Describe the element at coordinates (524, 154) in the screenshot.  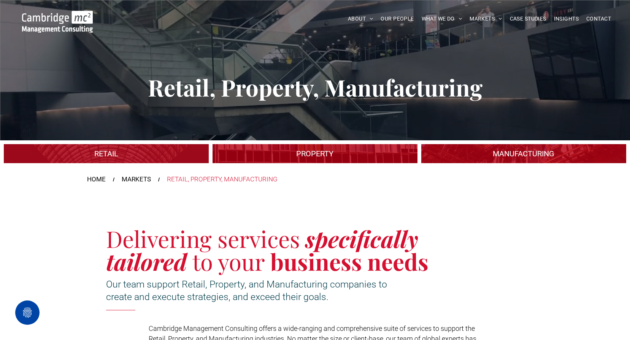
I see `a: An industrial plant` at that location.